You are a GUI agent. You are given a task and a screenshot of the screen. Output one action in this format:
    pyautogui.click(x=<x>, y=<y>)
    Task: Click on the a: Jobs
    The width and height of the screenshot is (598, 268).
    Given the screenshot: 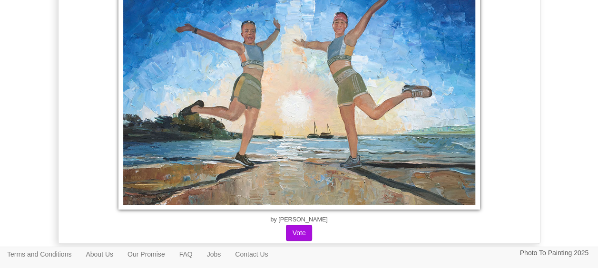 What is the action you would take?
    pyautogui.click(x=214, y=254)
    